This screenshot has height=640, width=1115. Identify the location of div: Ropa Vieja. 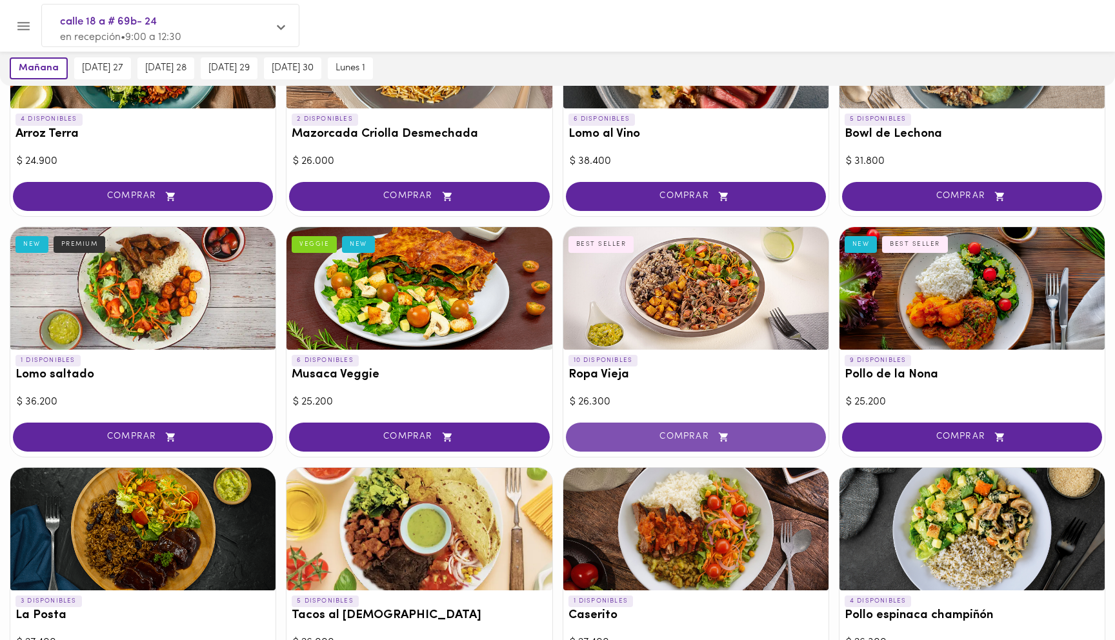
(696, 288).